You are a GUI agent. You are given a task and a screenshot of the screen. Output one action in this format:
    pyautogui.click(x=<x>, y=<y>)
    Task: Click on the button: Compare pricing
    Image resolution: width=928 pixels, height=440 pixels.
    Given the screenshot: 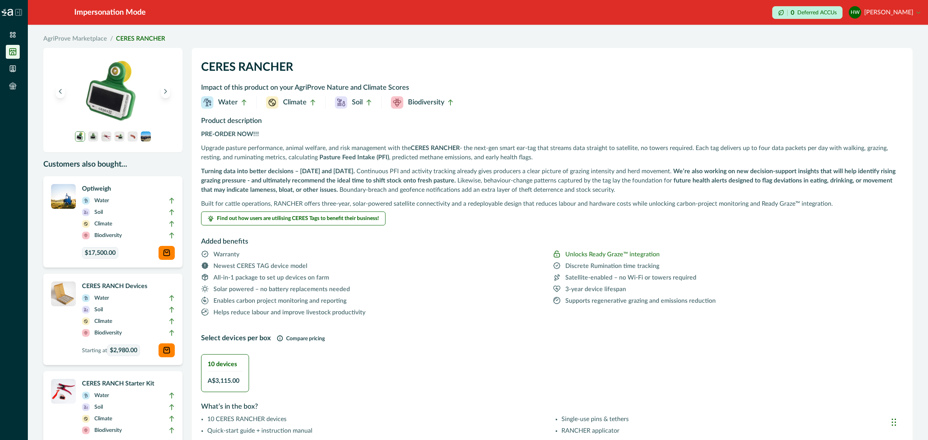 What is the action you would take?
    pyautogui.click(x=301, y=339)
    